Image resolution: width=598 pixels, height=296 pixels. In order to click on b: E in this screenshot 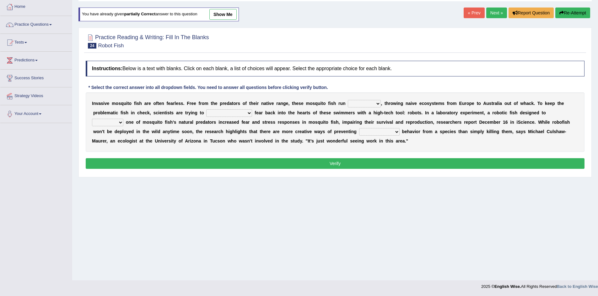, I will do `click(460, 104)`.